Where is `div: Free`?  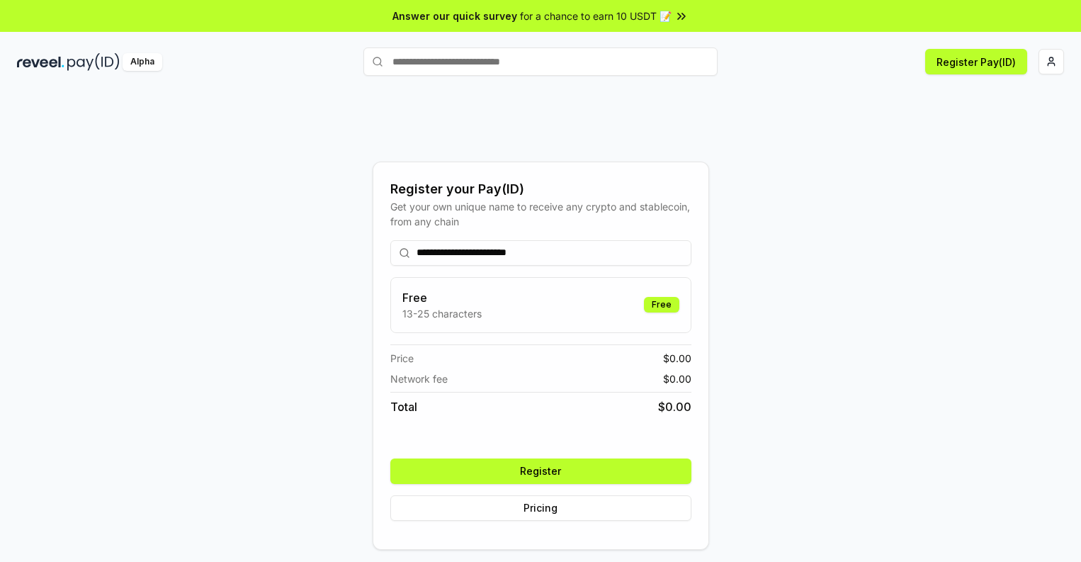 div: Free is located at coordinates (662, 305).